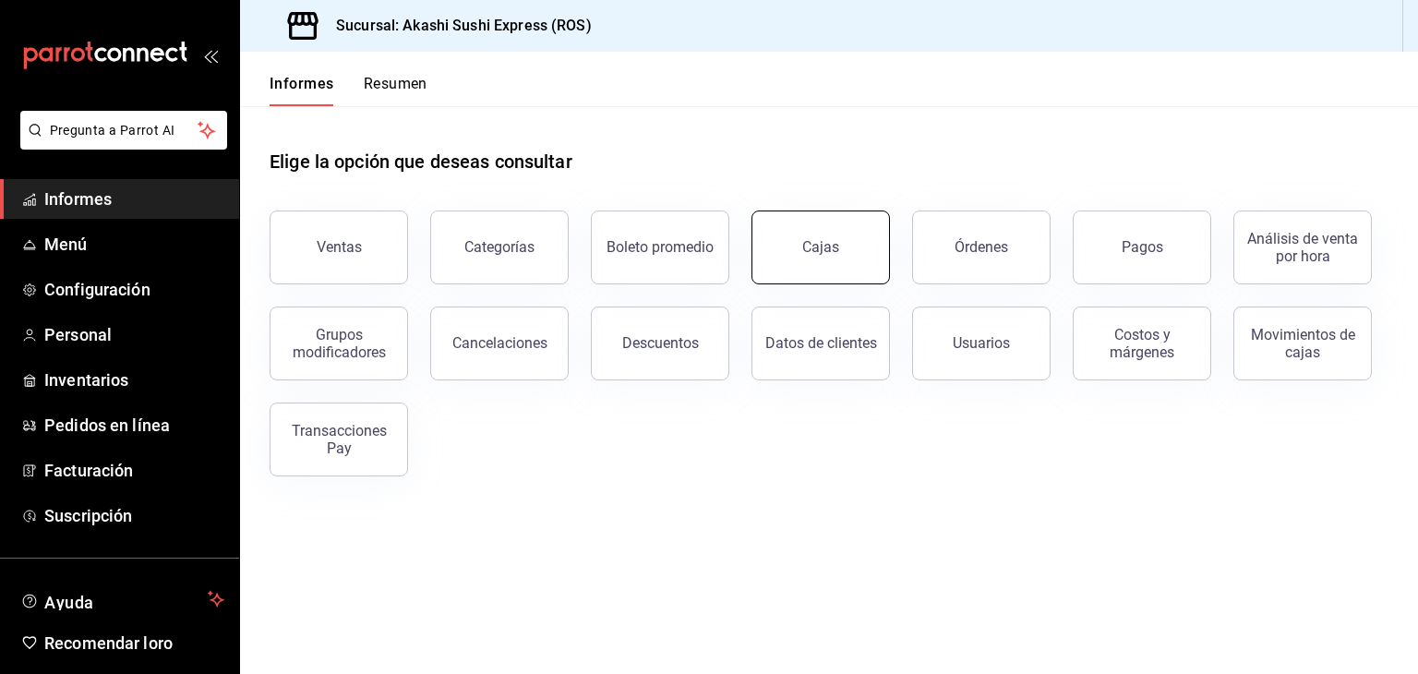 The image size is (1418, 674). I want to click on button: Datos de clientes, so click(820, 343).